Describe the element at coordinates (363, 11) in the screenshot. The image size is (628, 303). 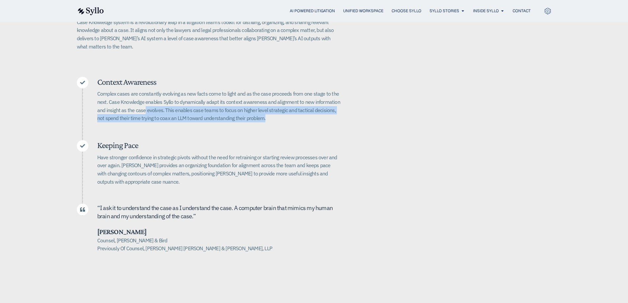
I see `span: Unified Workspace` at that location.